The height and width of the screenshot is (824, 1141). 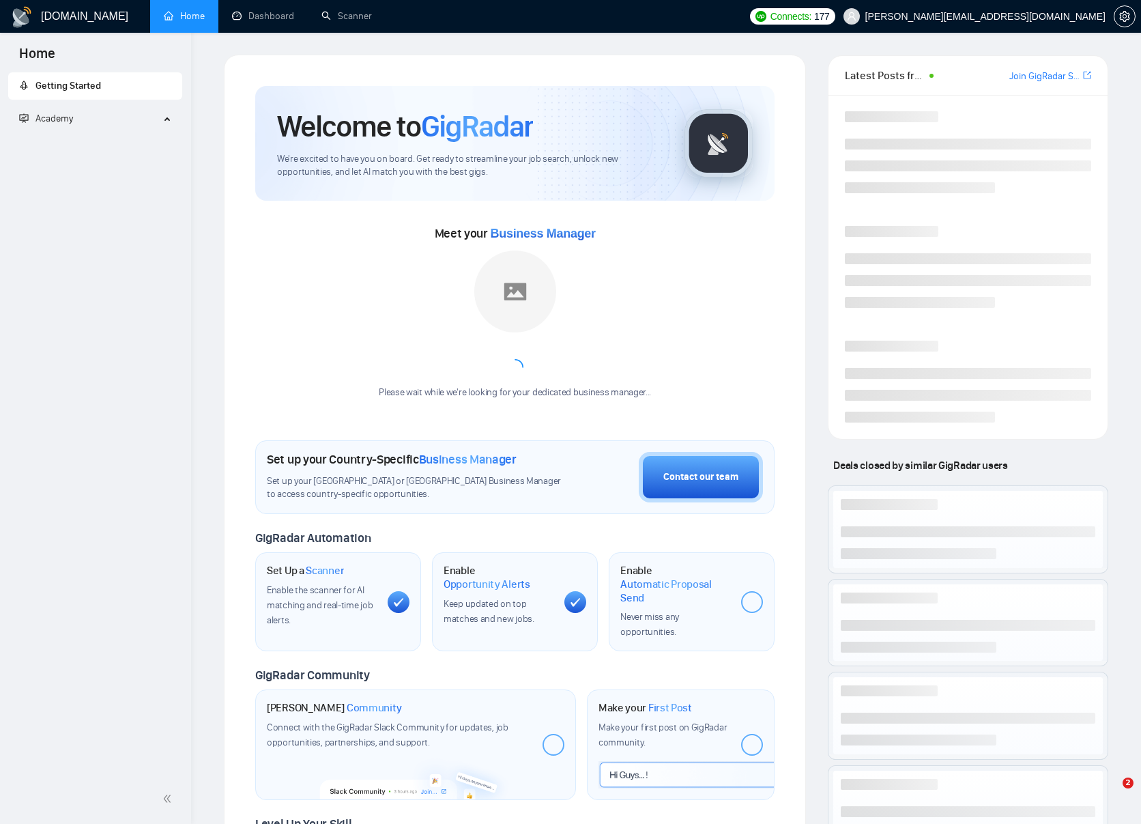 What do you see at coordinates (670, 708) in the screenshot?
I see `span: First Post` at bounding box center [670, 708].